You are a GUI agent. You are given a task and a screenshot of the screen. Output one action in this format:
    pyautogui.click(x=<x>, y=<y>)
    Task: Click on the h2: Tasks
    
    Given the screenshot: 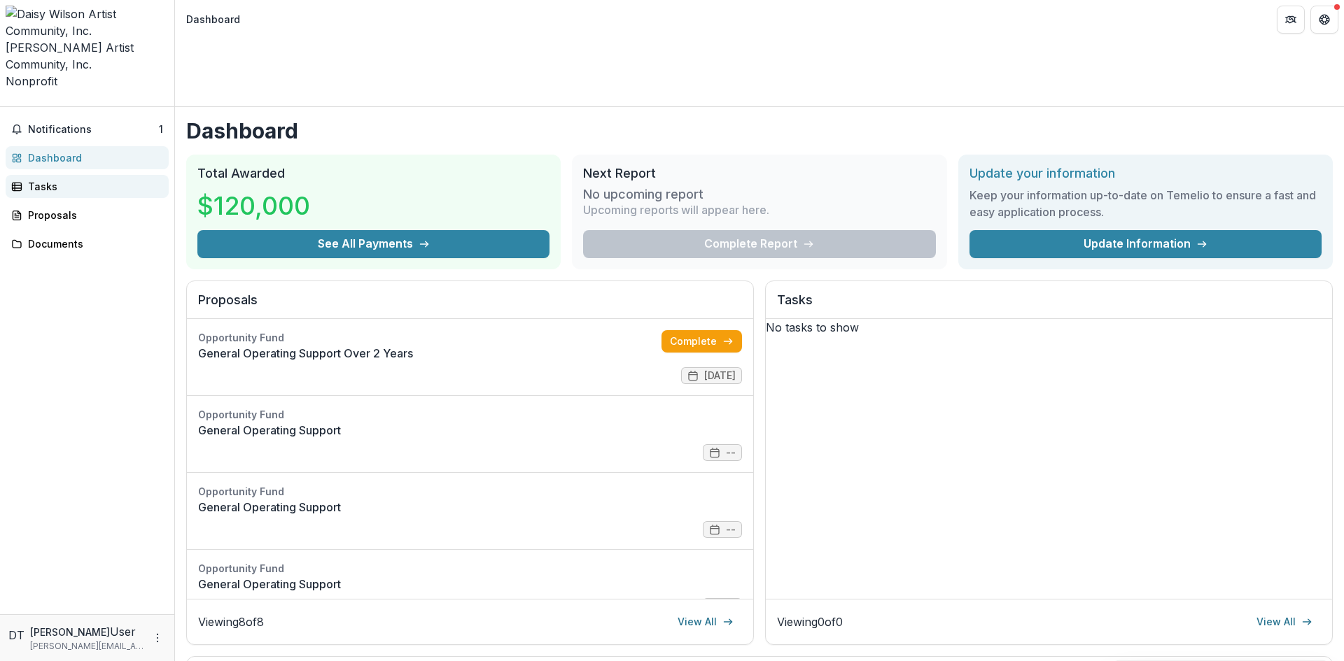 What is the action you would take?
    pyautogui.click(x=1048, y=306)
    